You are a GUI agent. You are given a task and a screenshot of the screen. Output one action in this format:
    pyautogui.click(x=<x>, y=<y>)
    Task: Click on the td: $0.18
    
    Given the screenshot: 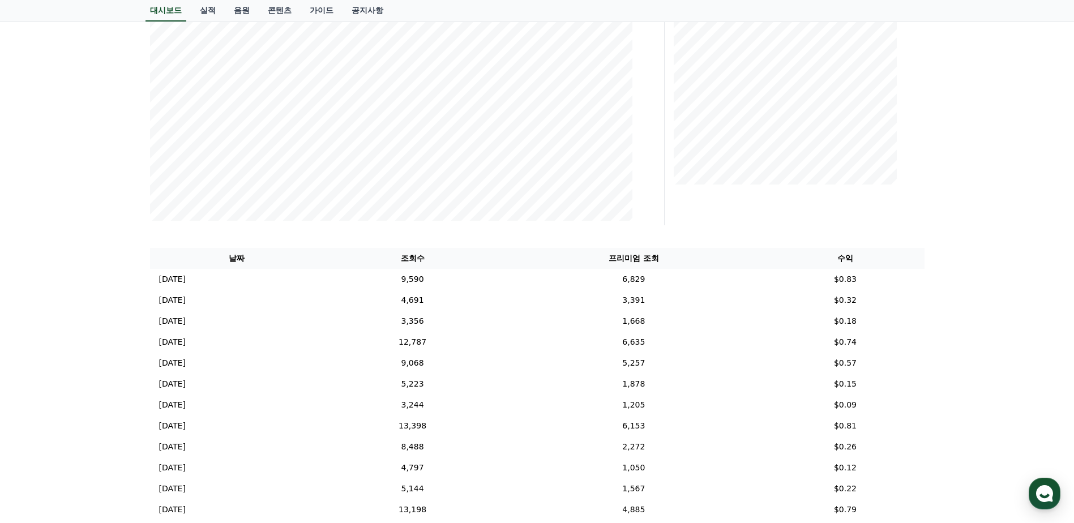 What is the action you would take?
    pyautogui.click(x=844, y=321)
    